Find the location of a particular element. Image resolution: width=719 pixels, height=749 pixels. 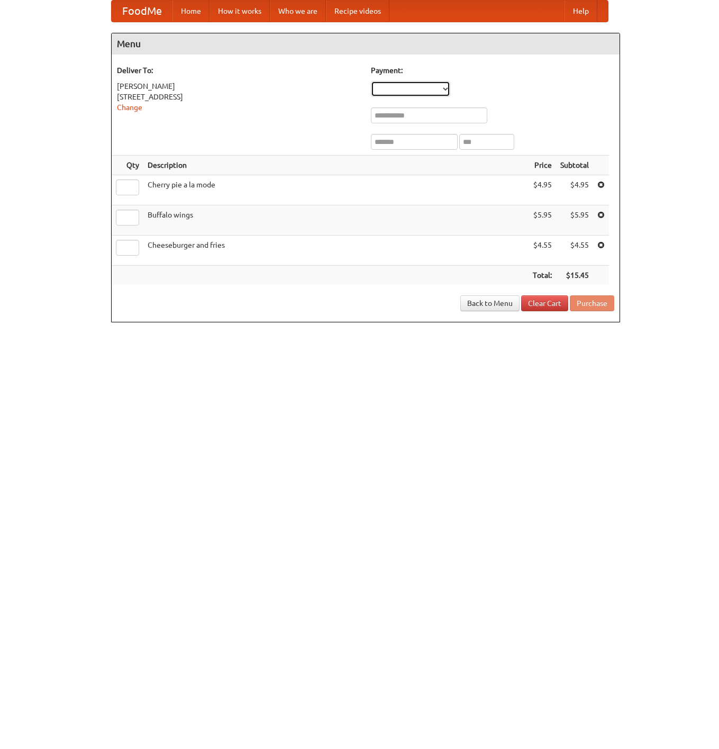

th: Description is located at coordinates (336, 165).